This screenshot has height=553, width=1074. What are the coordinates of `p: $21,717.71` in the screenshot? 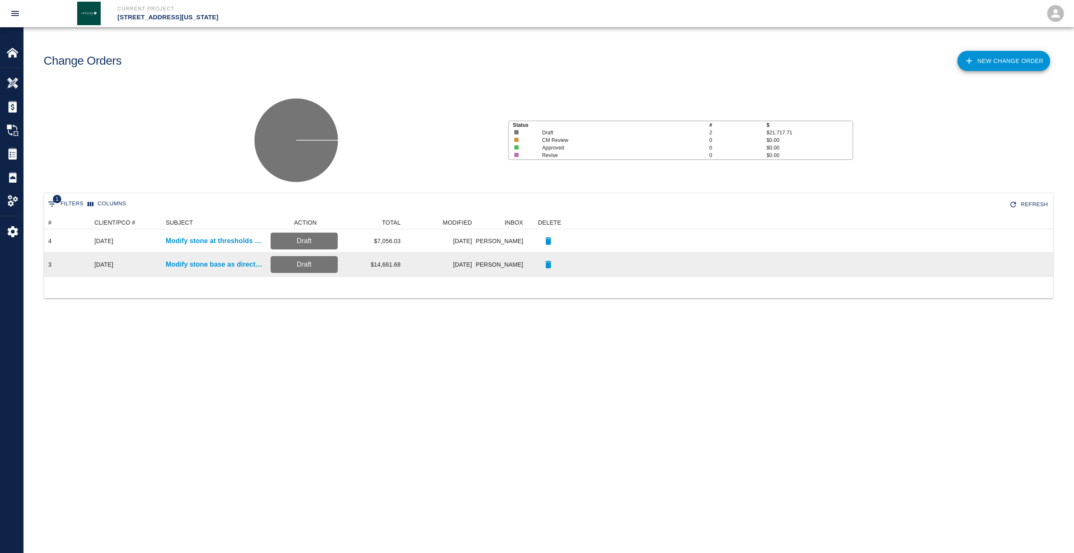 It's located at (809, 133).